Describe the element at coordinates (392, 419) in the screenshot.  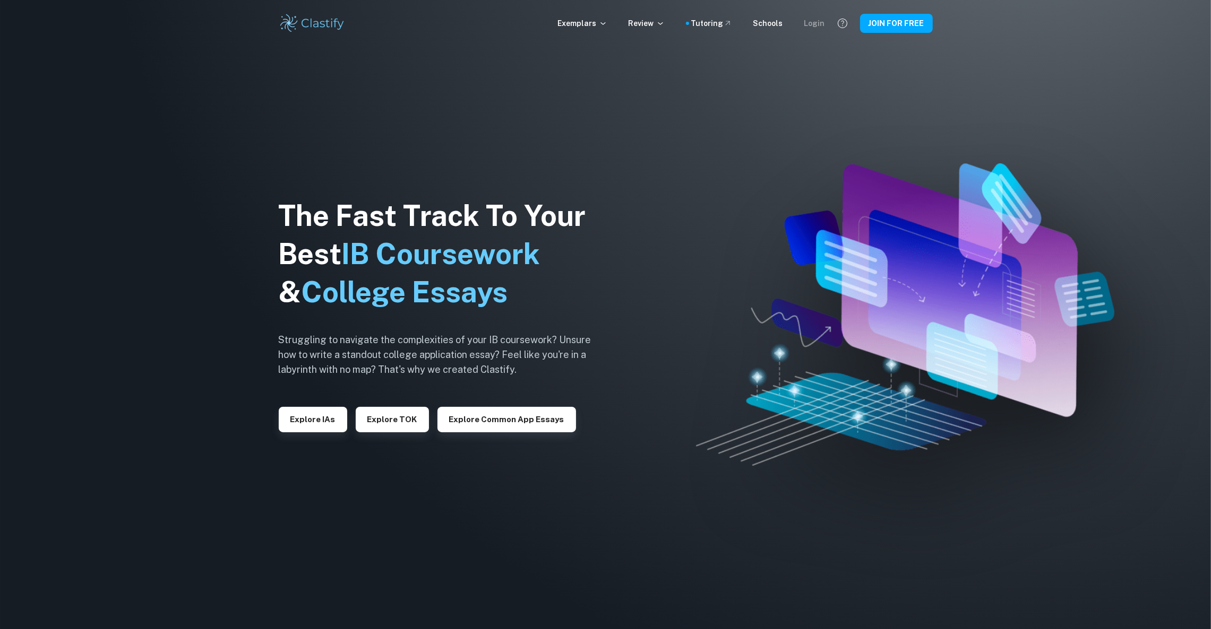
I see `a: Explore TOK` at that location.